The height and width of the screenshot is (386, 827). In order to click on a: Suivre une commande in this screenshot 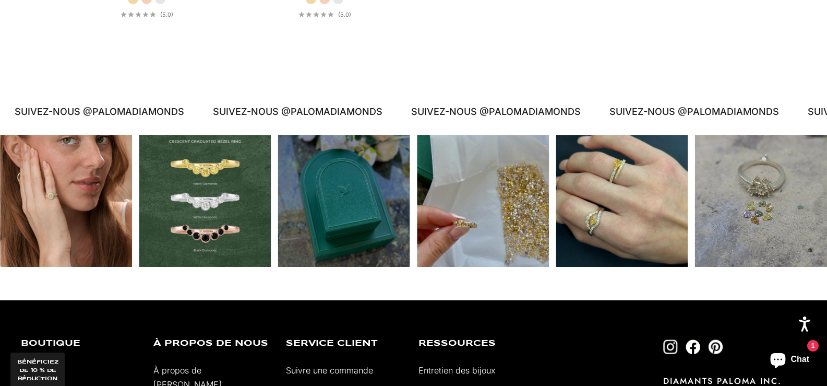, I will do `click(329, 370)`.